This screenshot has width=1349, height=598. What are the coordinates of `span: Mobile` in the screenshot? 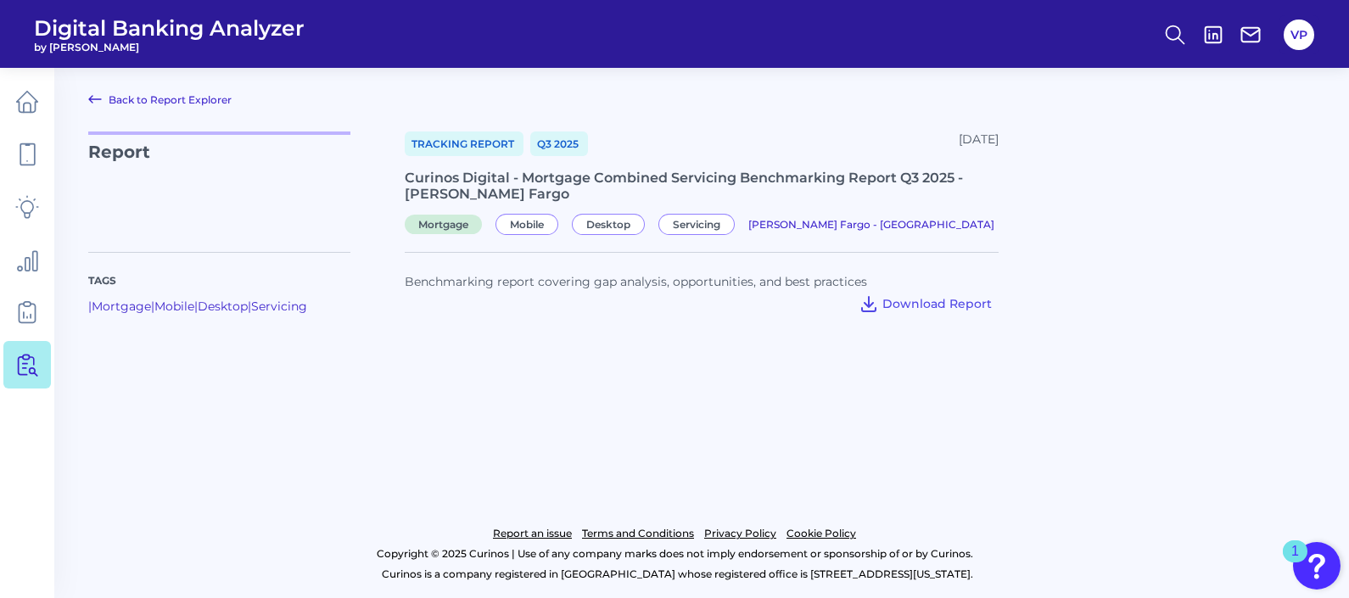 It's located at (527, 224).